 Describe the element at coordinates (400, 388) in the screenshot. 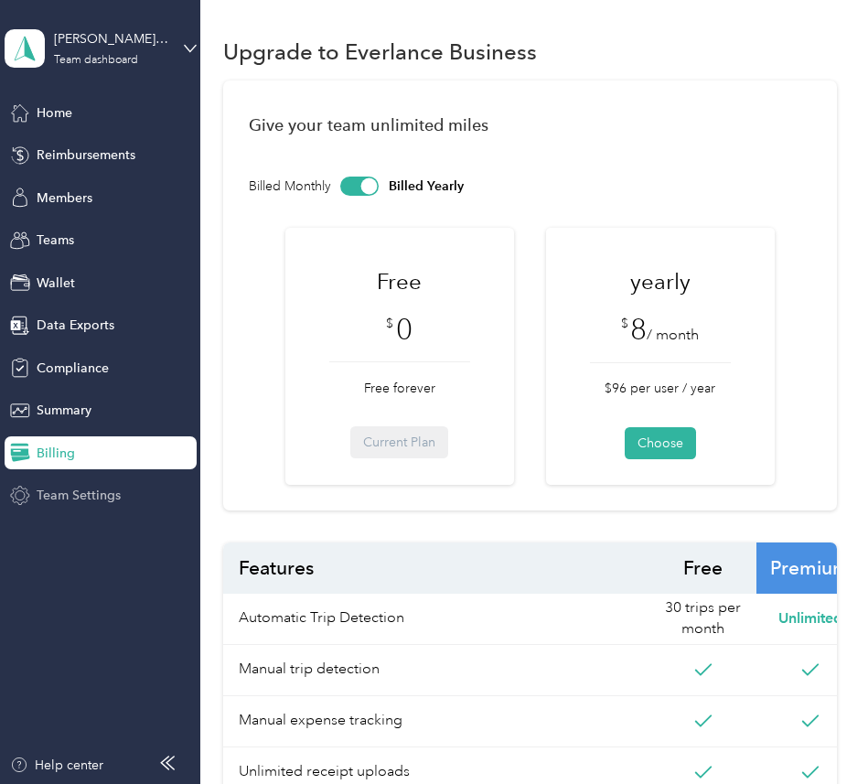

I see `p: Free forever` at that location.